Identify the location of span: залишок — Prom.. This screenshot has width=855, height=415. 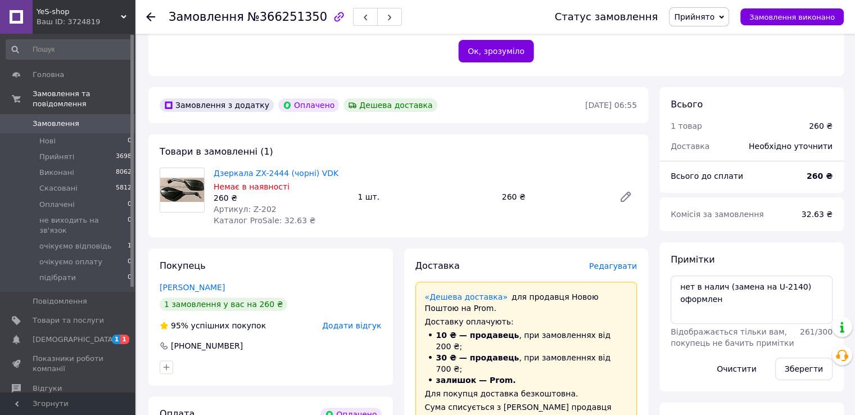
(476, 380).